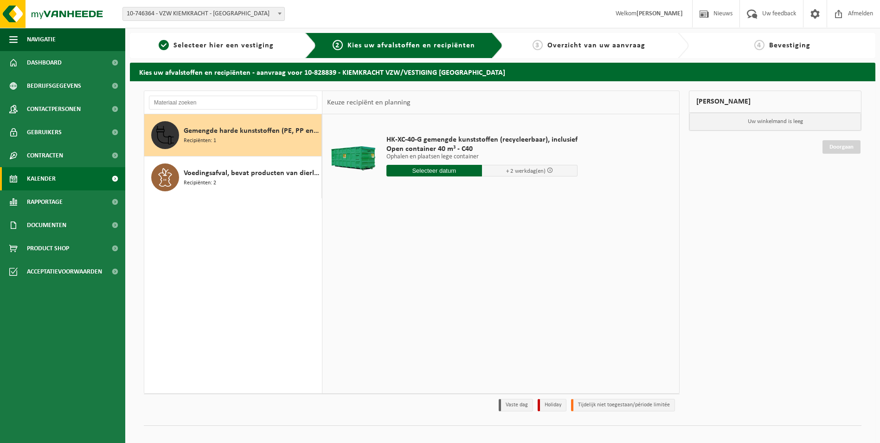 The image size is (880, 443). Describe the element at coordinates (790, 45) in the screenshot. I see `span: Bevestiging` at that location.